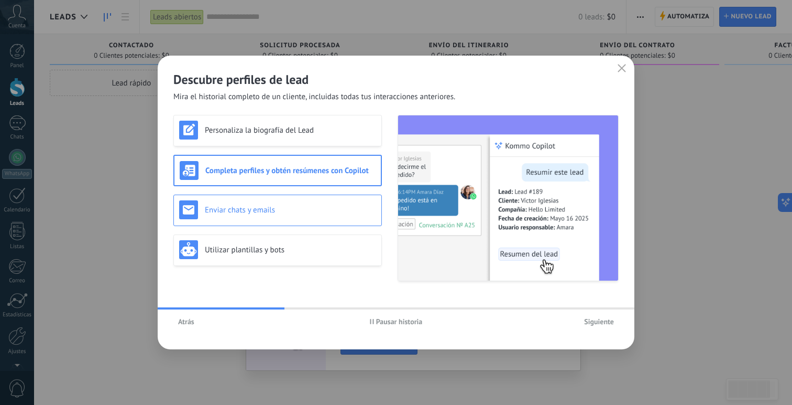 Image resolution: width=792 pixels, height=405 pixels. What do you see at coordinates (186, 321) in the screenshot?
I see `span: Atrás` at bounding box center [186, 321].